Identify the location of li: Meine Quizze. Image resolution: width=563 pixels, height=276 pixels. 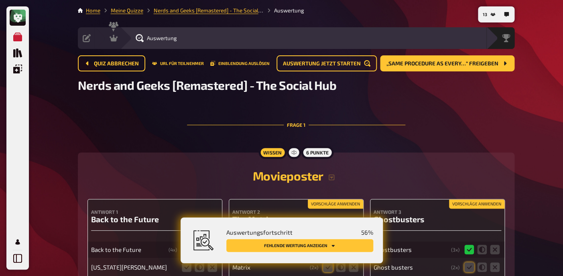
(122, 10).